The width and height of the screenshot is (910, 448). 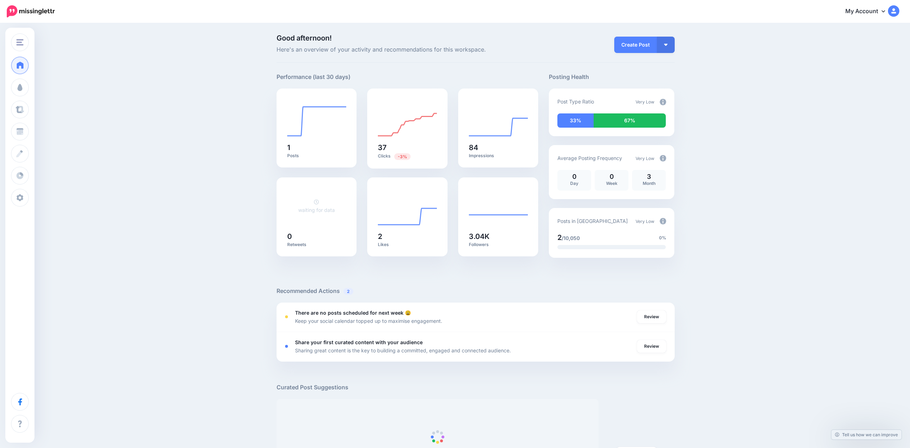 What do you see at coordinates (612, 77) in the screenshot?
I see `h5: Posting Health` at bounding box center [612, 77].